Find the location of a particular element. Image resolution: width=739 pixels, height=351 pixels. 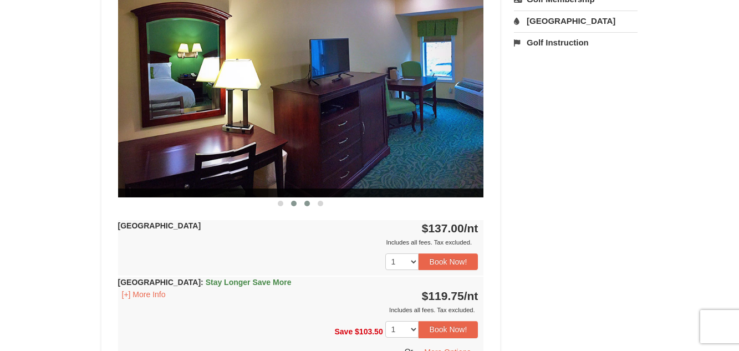

span: Save is located at coordinates (343, 332).